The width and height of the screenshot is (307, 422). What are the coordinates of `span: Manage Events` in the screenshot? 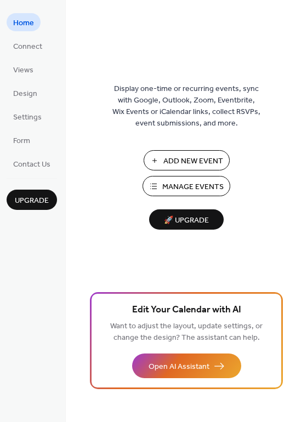 It's located at (193, 187).